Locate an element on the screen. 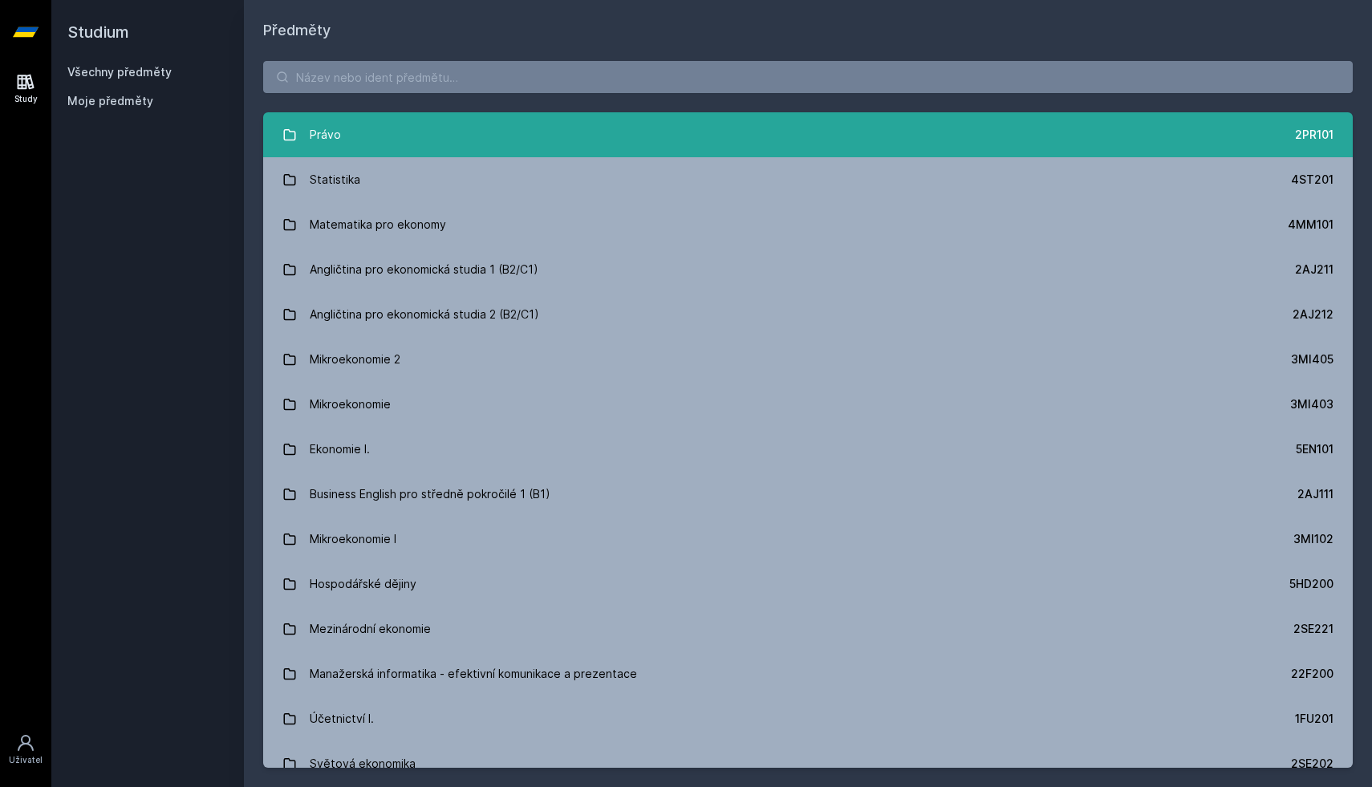  div: 2AJ111 is located at coordinates (1315, 494).